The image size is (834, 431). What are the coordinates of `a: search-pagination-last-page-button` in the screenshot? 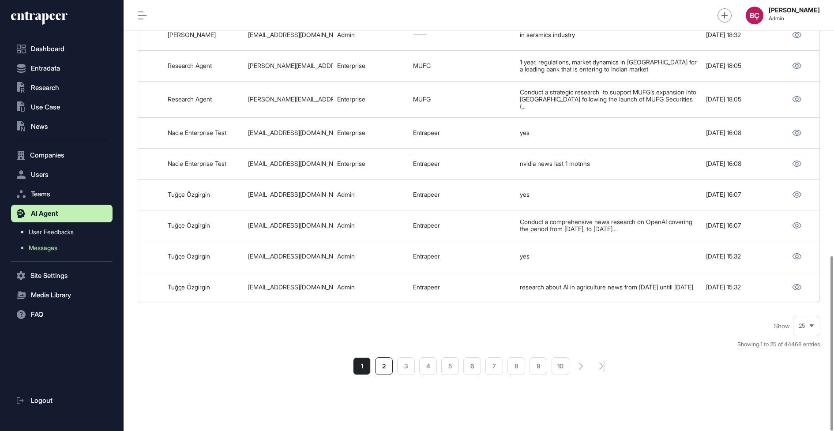 It's located at (602, 366).